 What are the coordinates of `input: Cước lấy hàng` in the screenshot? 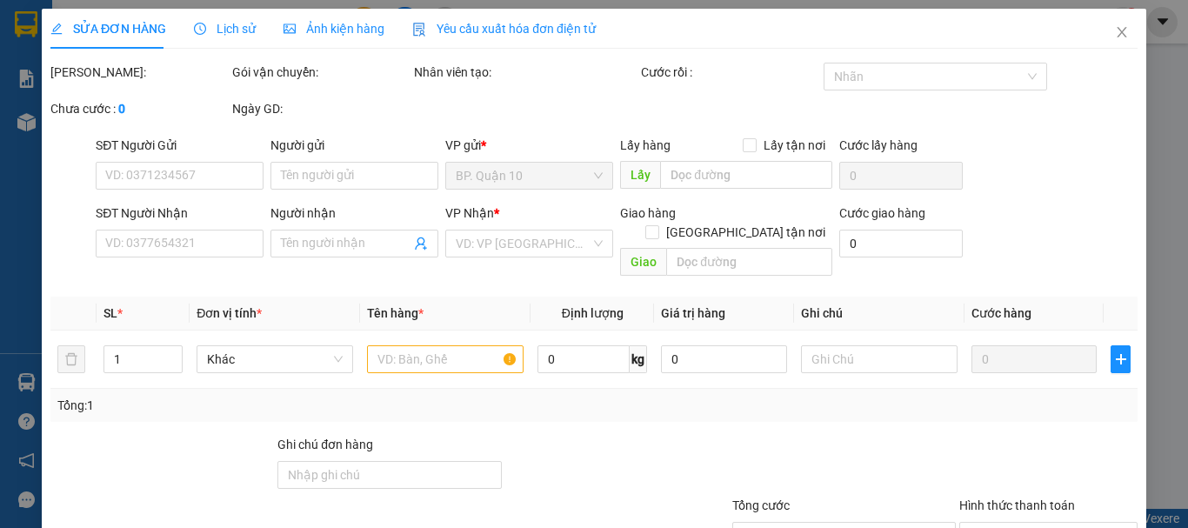 It's located at (900, 176).